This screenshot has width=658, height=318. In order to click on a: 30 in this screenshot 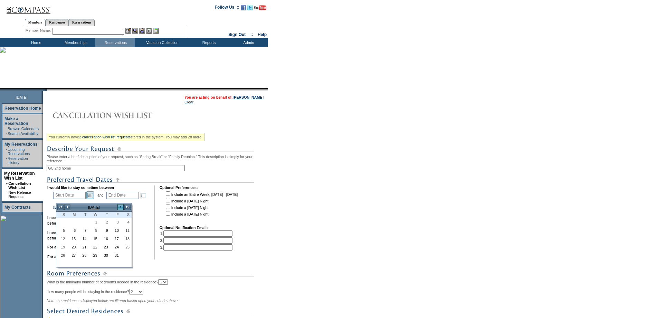, I will do `click(105, 255)`.